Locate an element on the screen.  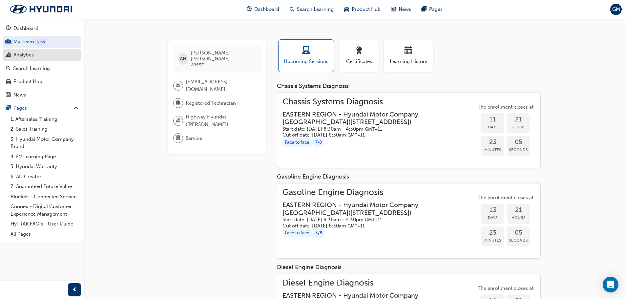
span: email-icon is located at coordinates (178, 86).